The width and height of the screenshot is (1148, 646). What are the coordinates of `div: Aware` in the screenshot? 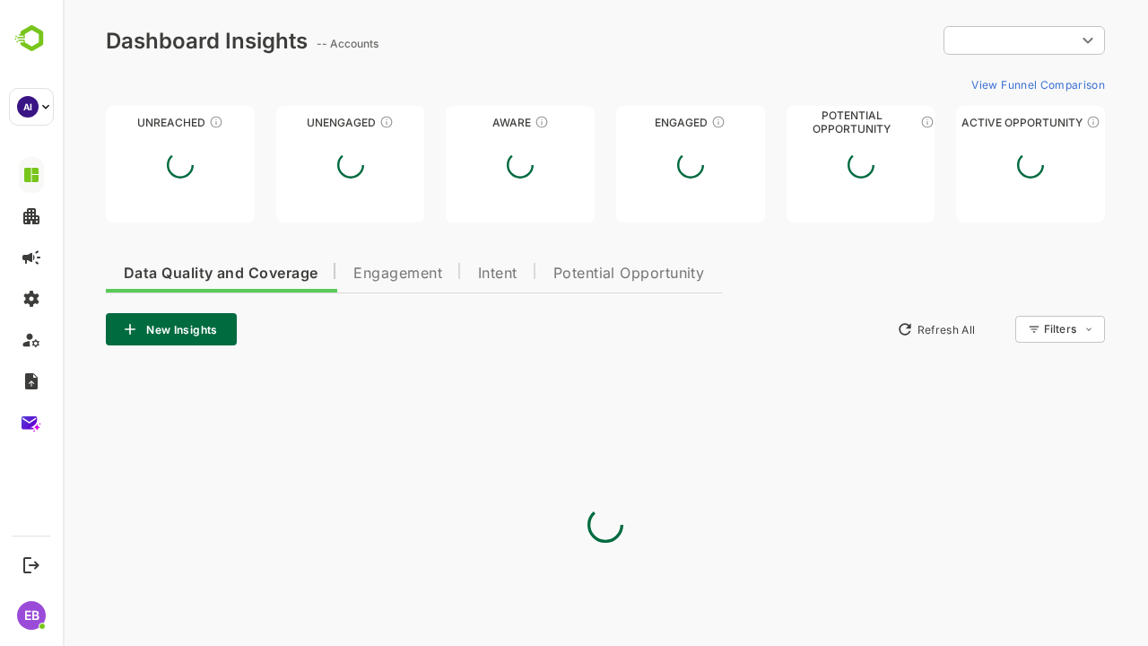 It's located at (458, 122).